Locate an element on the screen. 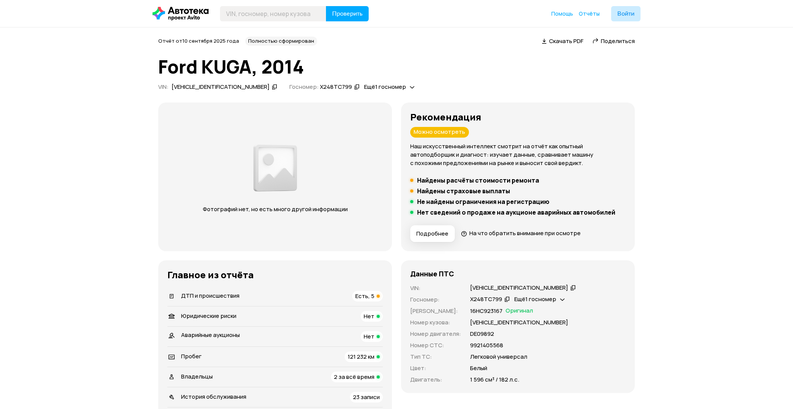  p: 9921405568 is located at coordinates (486, 345).